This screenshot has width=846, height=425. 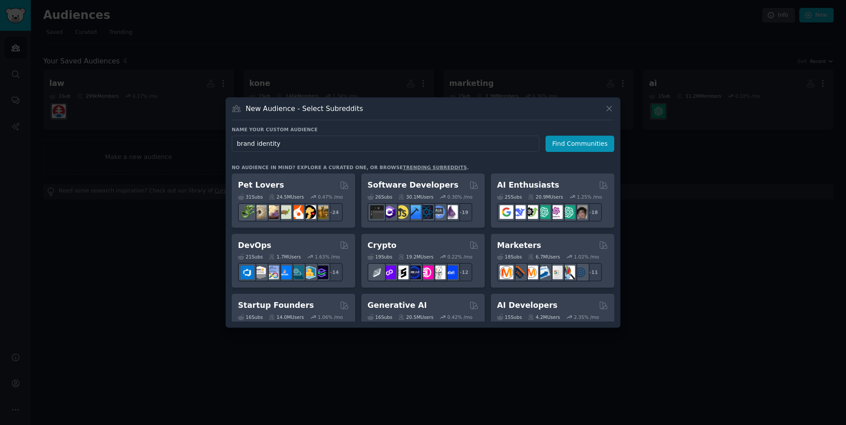 What do you see at coordinates (434, 167) in the screenshot?
I see `a: trending subreddits` at bounding box center [434, 167].